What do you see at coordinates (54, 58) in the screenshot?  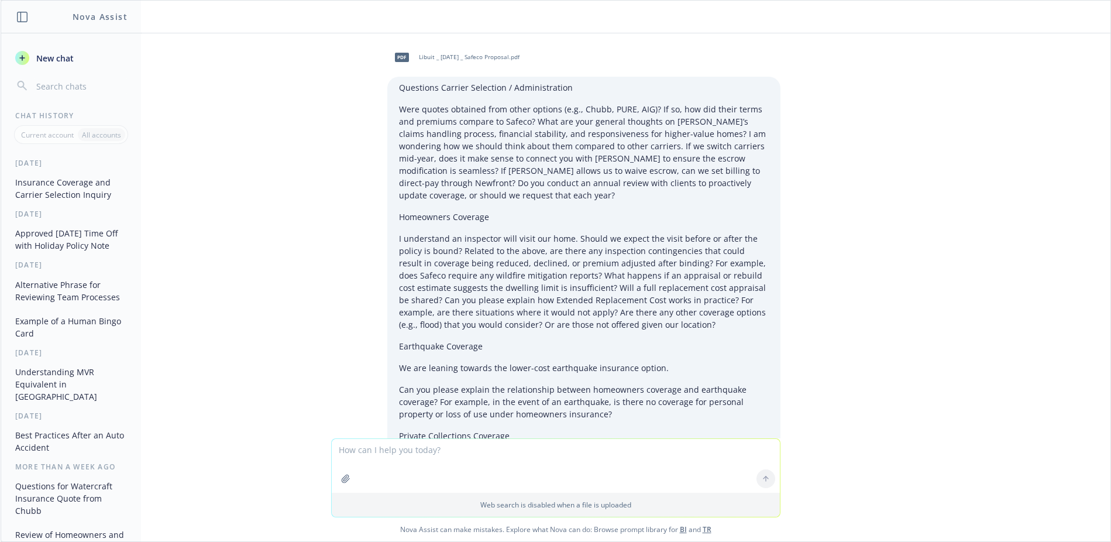 I see `span: New chat` at bounding box center [54, 58].